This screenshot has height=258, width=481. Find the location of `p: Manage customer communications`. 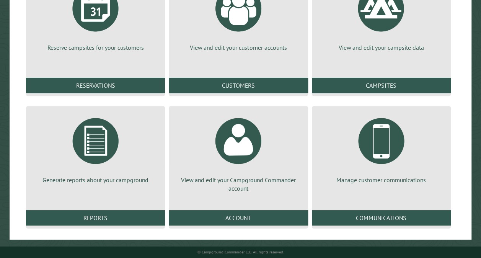

p: Manage customer communications is located at coordinates (381, 180).